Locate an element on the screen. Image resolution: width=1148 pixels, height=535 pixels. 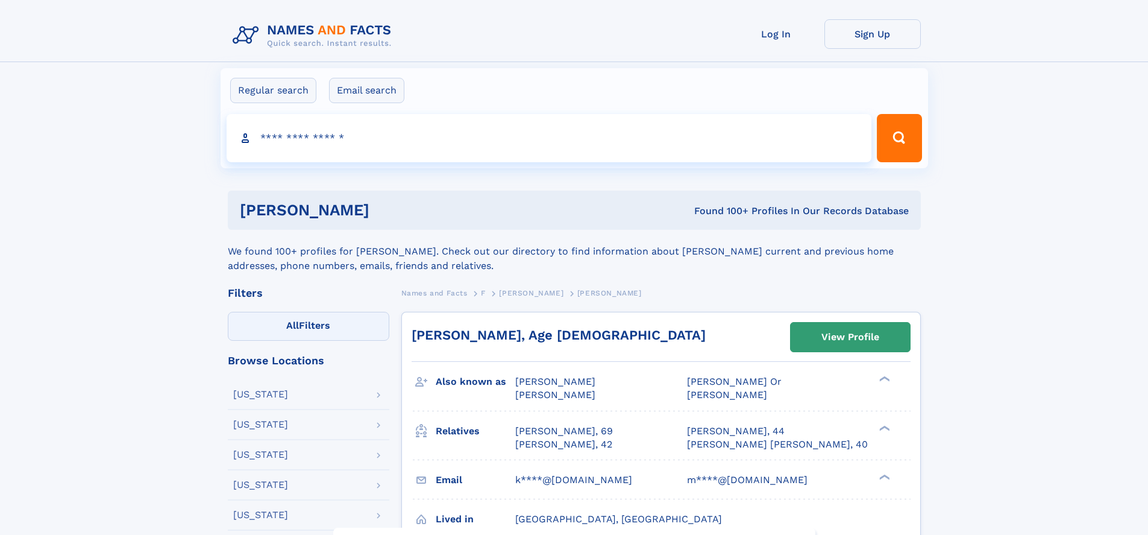
a: View Profile is located at coordinates (851, 337).